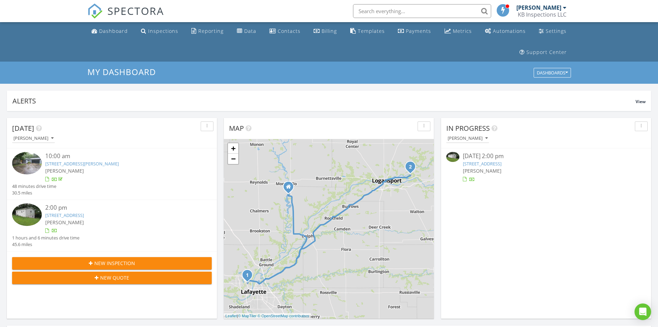  What do you see at coordinates (136, 11) in the screenshot?
I see `span: SPECTORA` at bounding box center [136, 11].